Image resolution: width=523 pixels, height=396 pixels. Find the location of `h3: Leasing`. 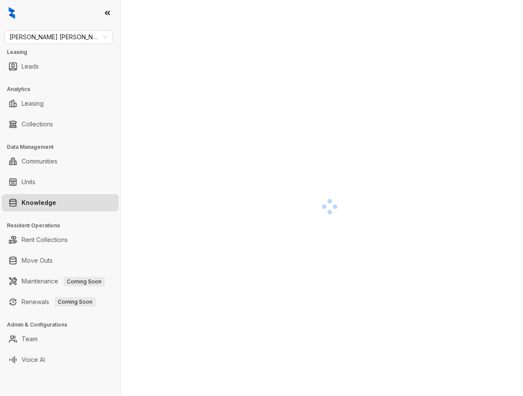

h3: Leasing is located at coordinates (63, 52).